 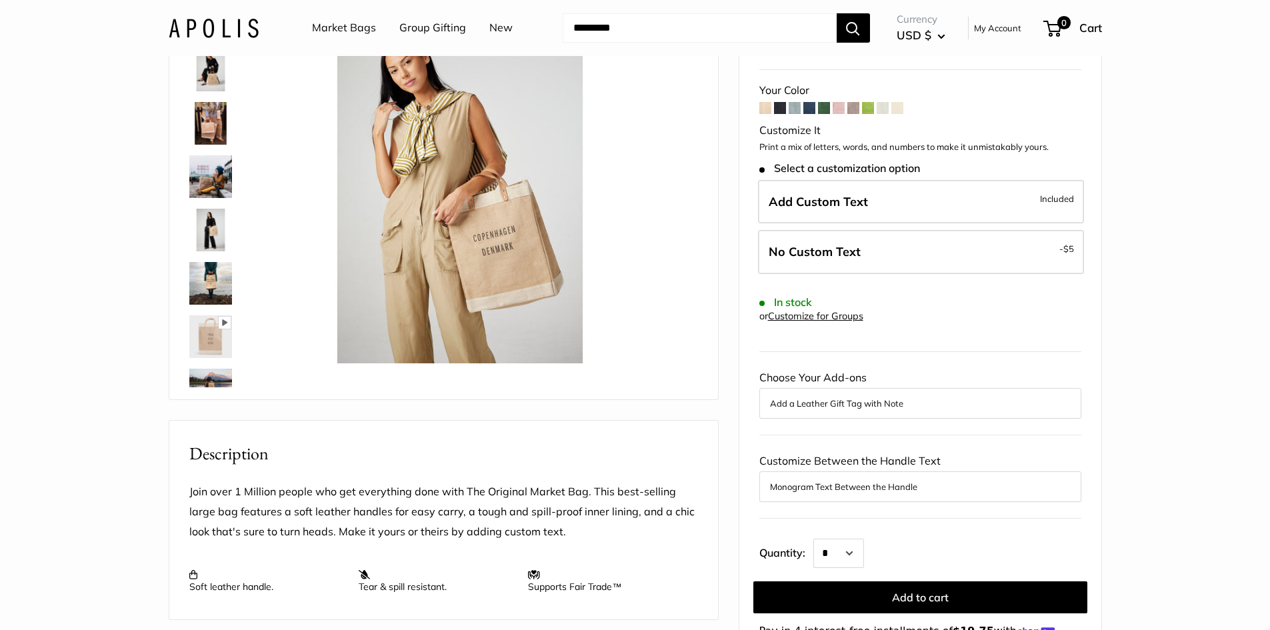 What do you see at coordinates (920, 403) in the screenshot?
I see `button: Add a Leather Gift Tag with Note` at bounding box center [920, 403].